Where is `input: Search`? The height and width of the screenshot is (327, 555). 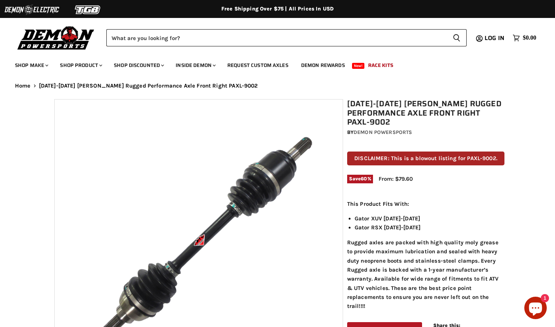
input: Search is located at coordinates (276, 38).